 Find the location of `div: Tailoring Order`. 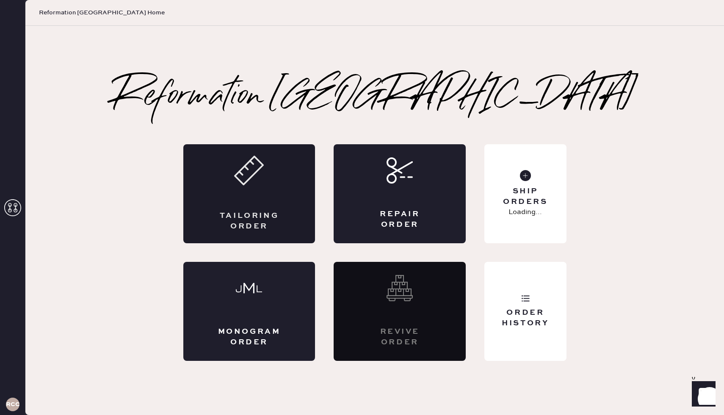

div: Tailoring Order is located at coordinates (249, 221).